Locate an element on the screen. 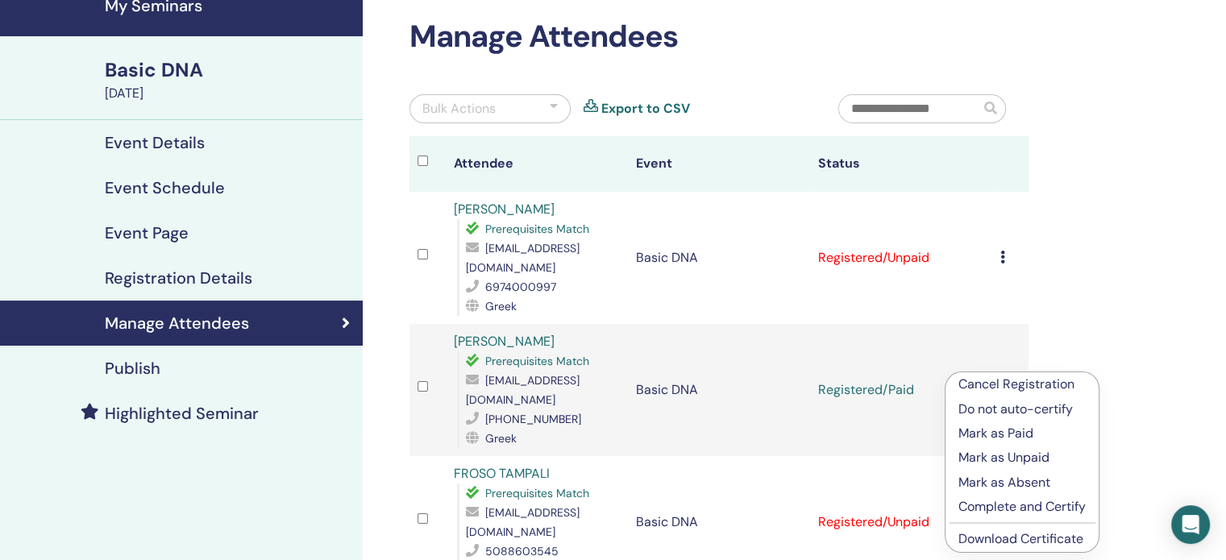  h4: Registration Details is located at coordinates (178, 278).